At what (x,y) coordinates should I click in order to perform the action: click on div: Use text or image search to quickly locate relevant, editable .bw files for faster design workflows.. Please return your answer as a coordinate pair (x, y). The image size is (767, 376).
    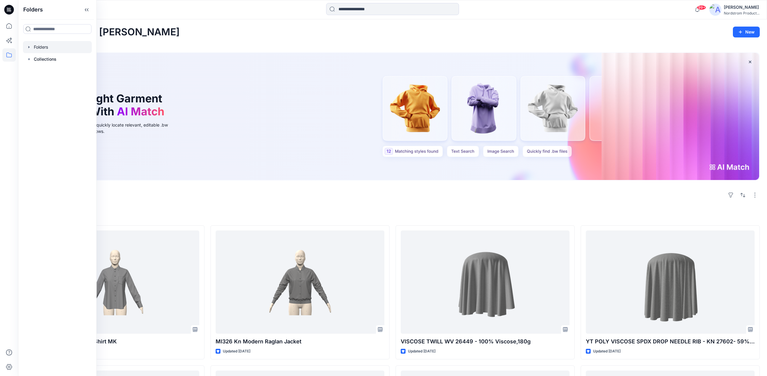
    Looking at the image, I should click on (108, 128).